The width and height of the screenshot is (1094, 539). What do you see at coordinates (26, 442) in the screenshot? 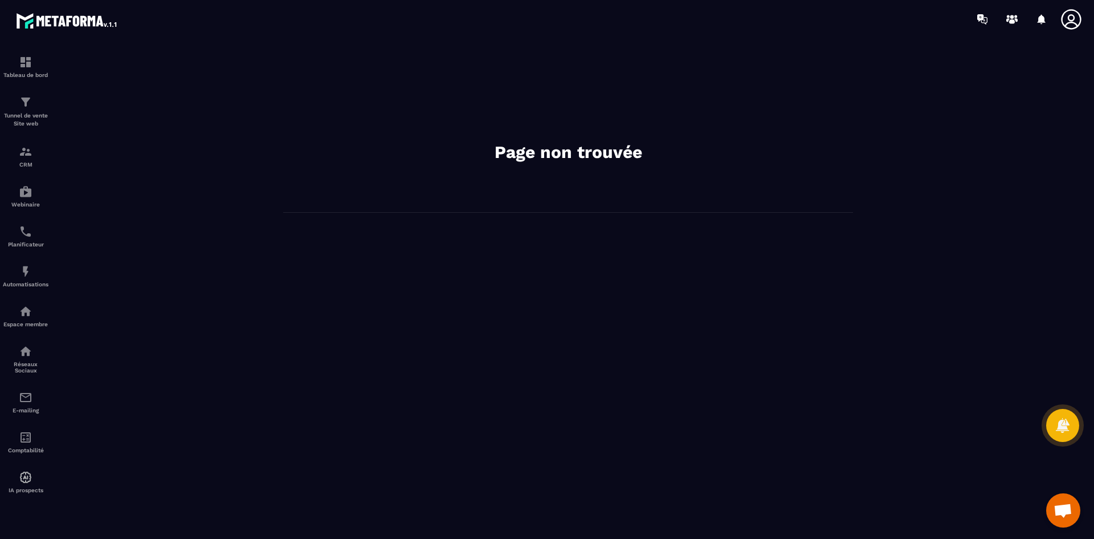
I see `a: accountantaccountantComptabilité` at bounding box center [26, 442].